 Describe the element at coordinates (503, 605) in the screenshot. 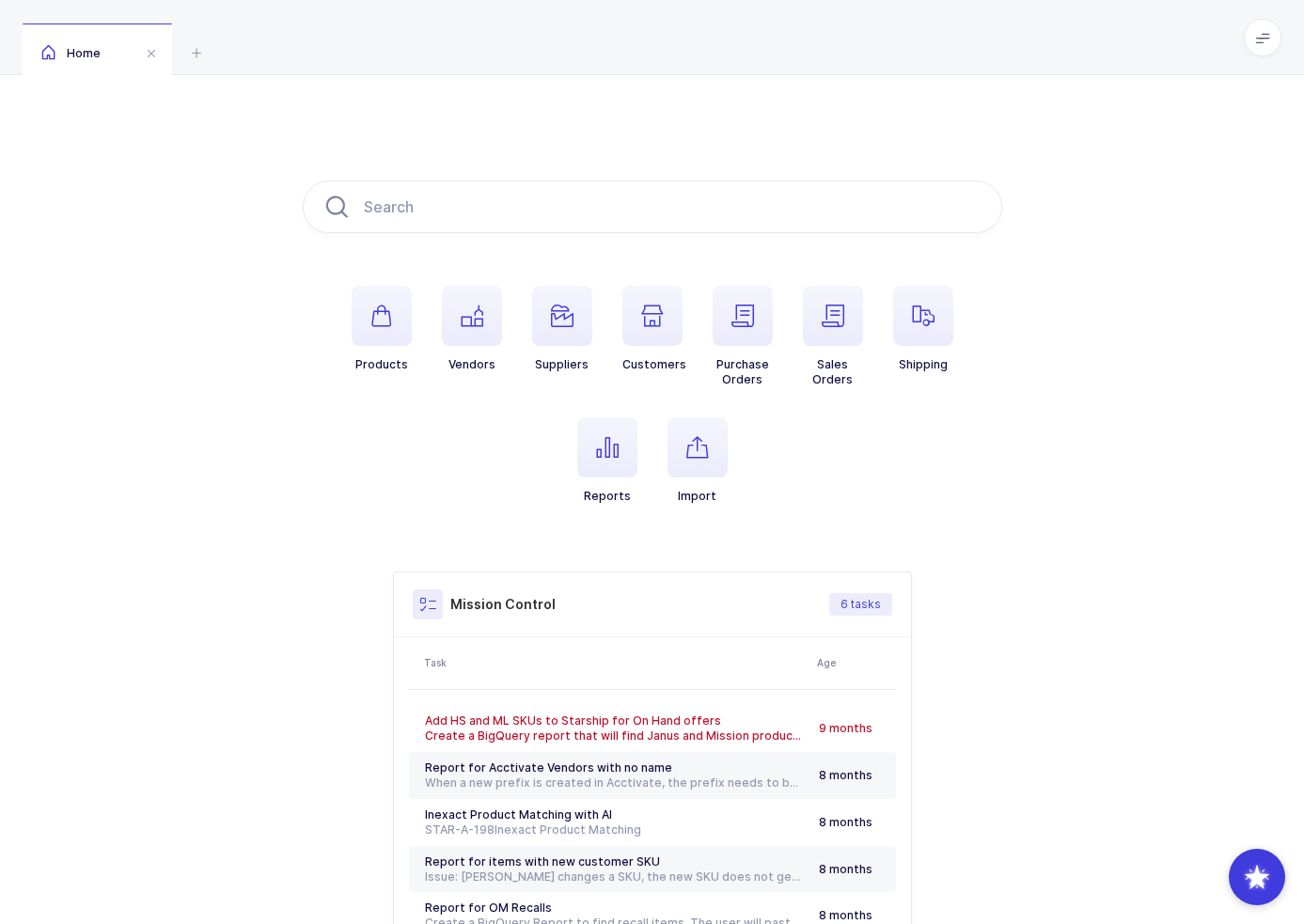

I see `h3: Mission Control` at that location.